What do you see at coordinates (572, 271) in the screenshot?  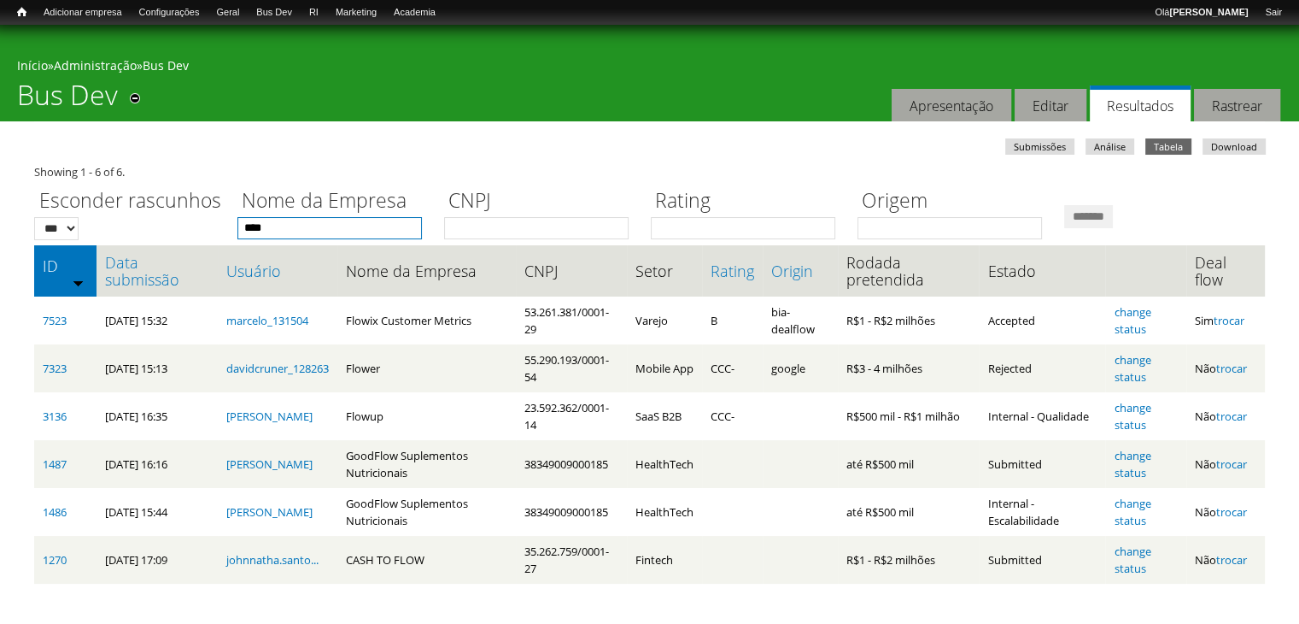 I see `th: CNPJ` at bounding box center [572, 271].